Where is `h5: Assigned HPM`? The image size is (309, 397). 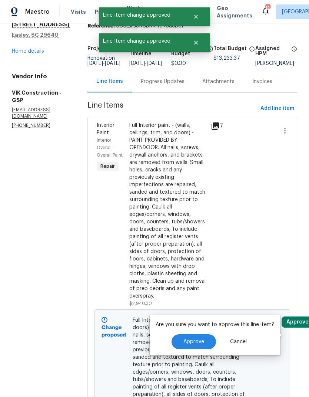 h5: Assigned HPM is located at coordinates (272, 51).